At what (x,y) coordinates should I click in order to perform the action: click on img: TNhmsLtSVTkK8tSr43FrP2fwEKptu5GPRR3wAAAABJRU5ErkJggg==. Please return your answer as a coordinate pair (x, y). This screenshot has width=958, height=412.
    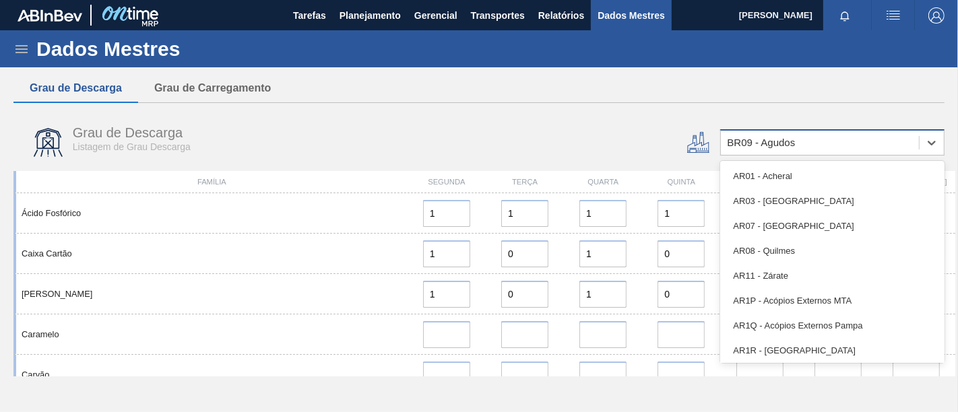
    Looking at the image, I should click on (50, 15).